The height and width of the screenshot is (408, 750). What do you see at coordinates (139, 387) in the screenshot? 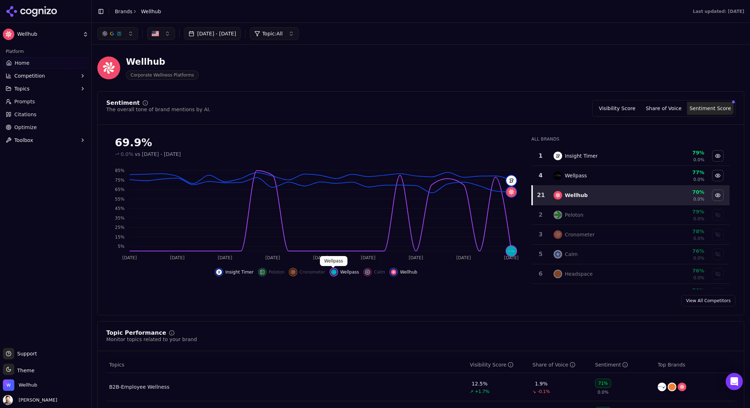
I see `div: B2B-Employee Wellness` at bounding box center [139, 387].